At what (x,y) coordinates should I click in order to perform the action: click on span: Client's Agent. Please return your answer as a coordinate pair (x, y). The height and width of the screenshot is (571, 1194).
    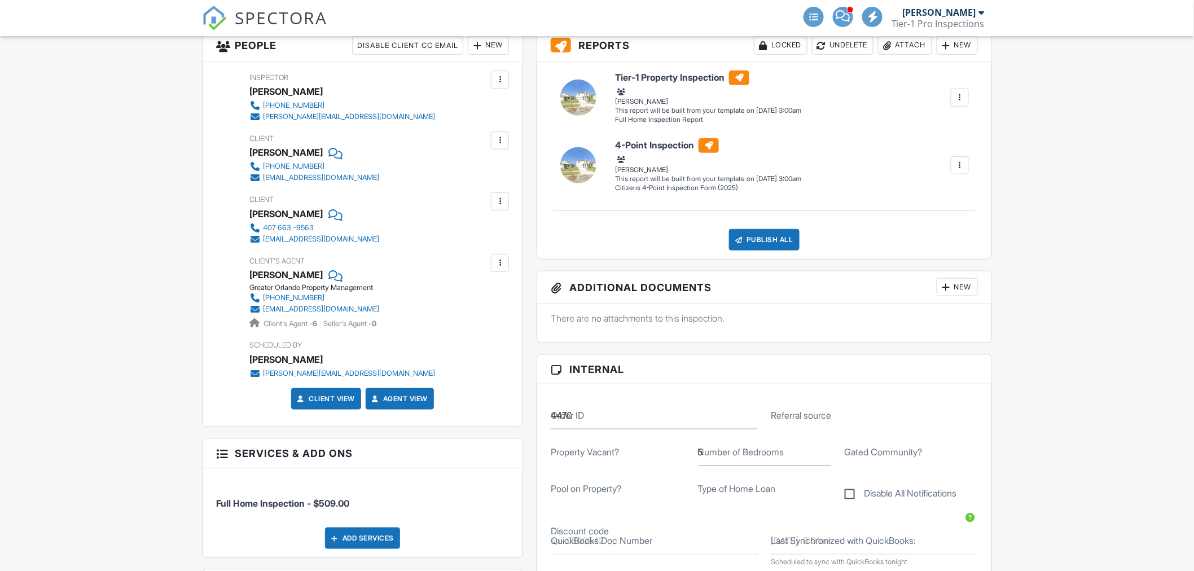
    Looking at the image, I should click on (277, 261).